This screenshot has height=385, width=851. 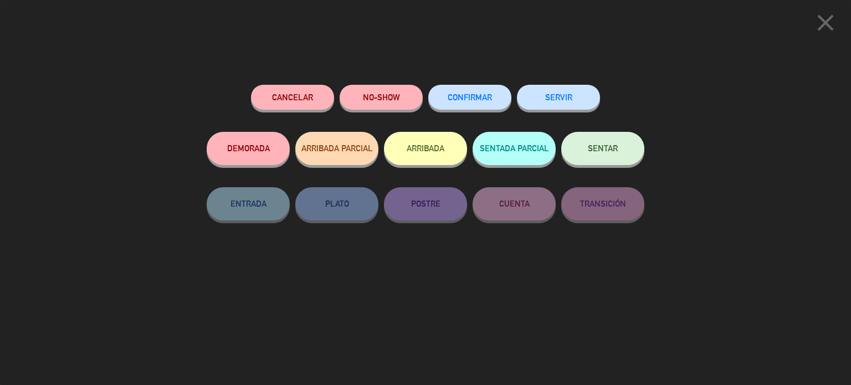 I want to click on button: ARRIBADA PARCIAL, so click(x=337, y=148).